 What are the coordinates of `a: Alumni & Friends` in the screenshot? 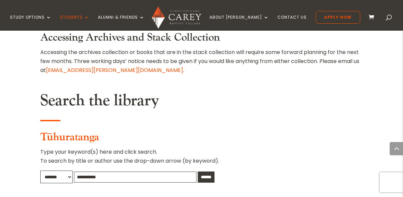 It's located at (121, 23).